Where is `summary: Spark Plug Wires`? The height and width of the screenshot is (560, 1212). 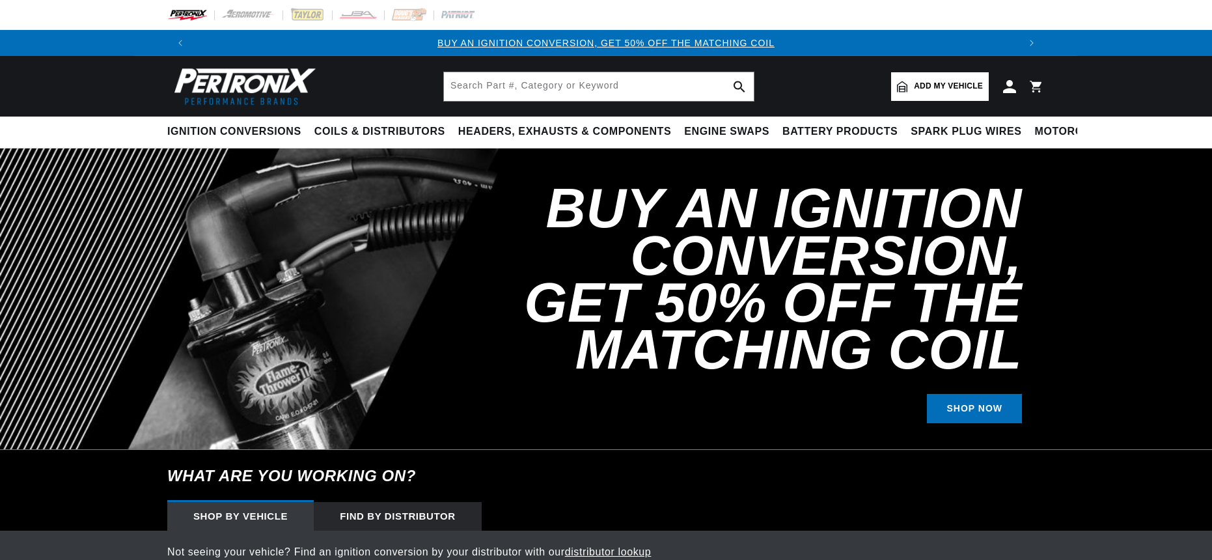 summary: Spark Plug Wires is located at coordinates (966, 131).